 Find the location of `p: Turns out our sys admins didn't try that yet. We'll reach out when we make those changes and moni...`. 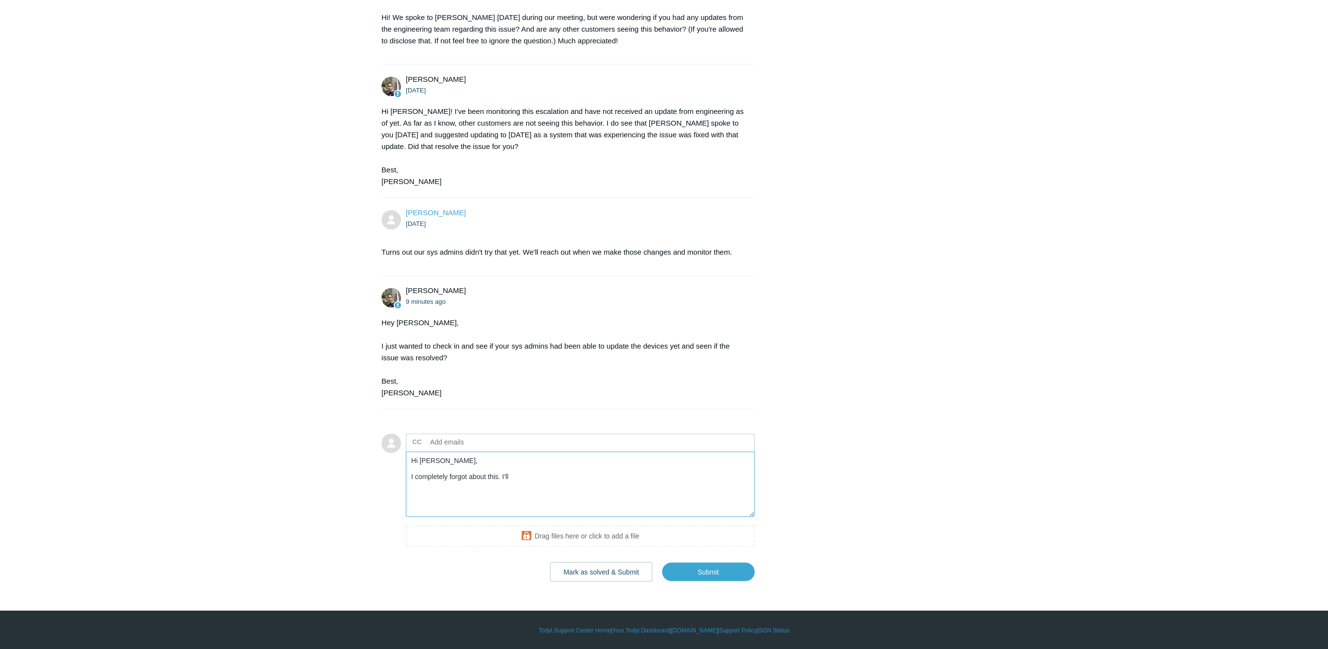

p: Turns out our sys admins didn't try that yet. We'll reach out when we make those changes and moni... is located at coordinates (563, 252).